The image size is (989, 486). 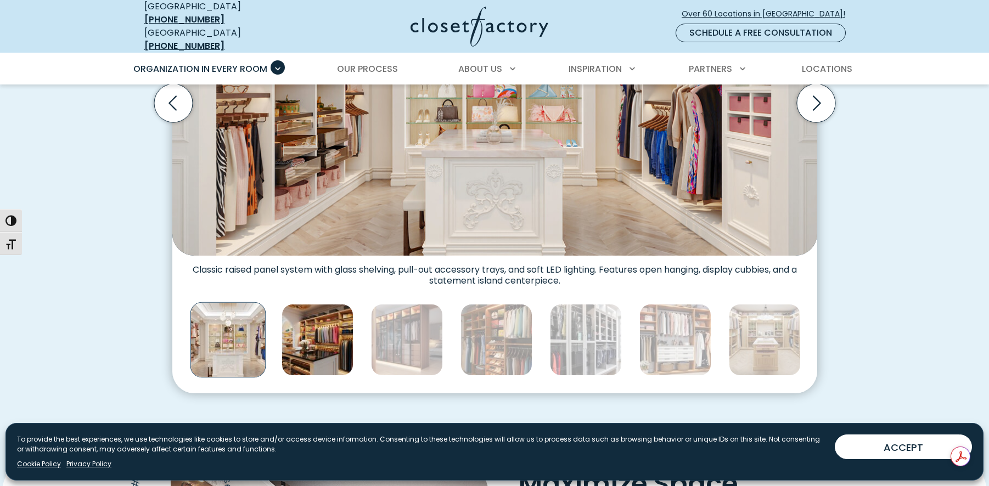 What do you see at coordinates (407, 340) in the screenshot?
I see `img: Luxury walk-in custom closet contemporary glass-front wardrobe system in Rocky Mountain melamine ...` at bounding box center [407, 340].